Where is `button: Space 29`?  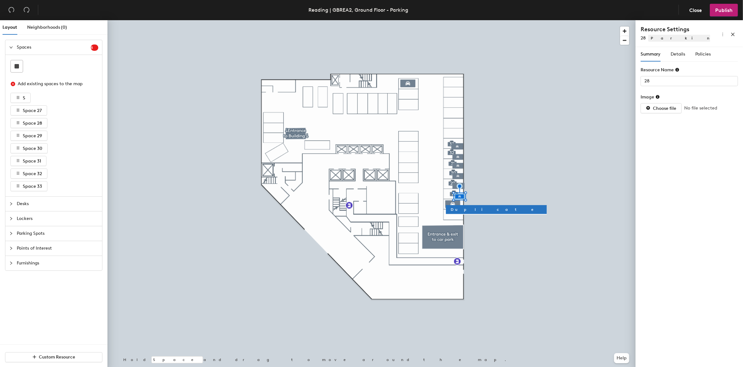
button: Space 29 is located at coordinates (29, 136).